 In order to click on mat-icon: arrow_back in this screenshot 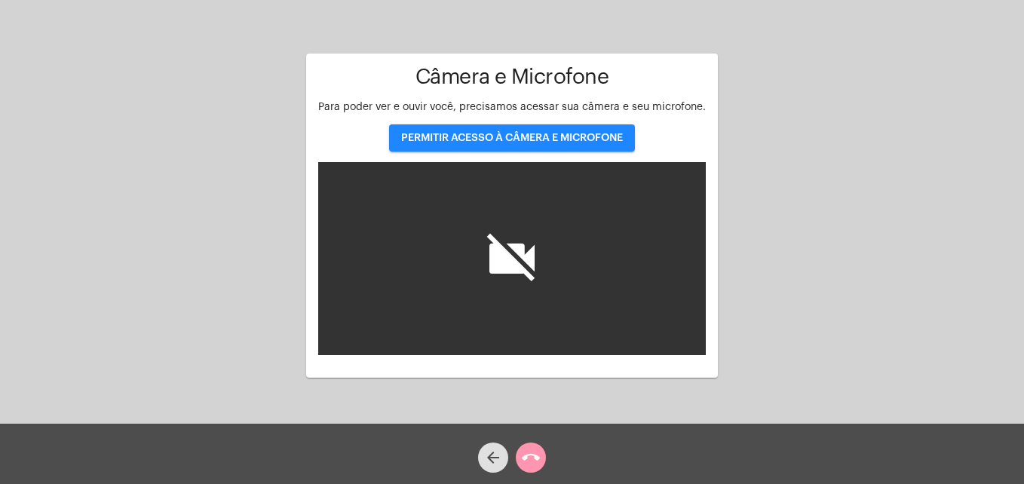, I will do `click(493, 458)`.